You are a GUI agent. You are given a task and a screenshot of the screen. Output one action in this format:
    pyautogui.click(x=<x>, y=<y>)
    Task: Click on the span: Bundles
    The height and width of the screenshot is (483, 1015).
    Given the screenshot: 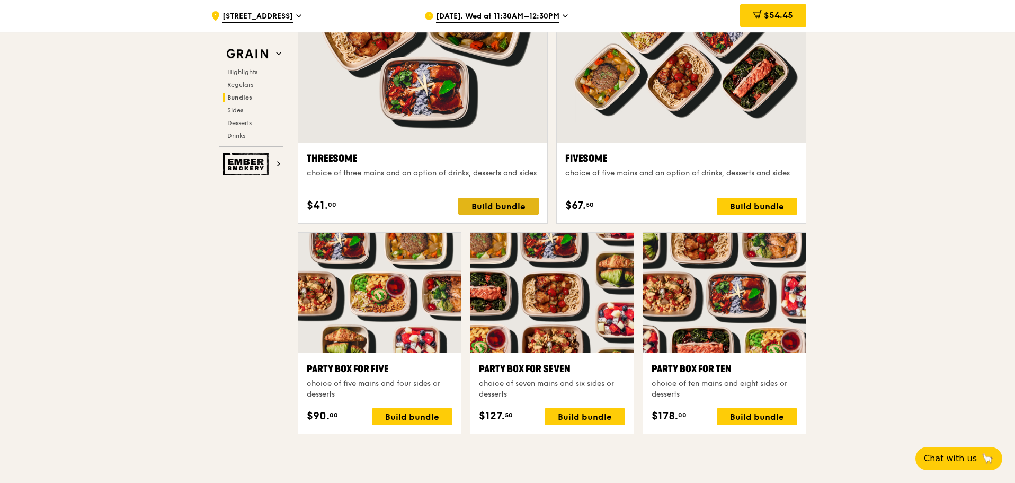 What is the action you would take?
    pyautogui.click(x=239, y=97)
    